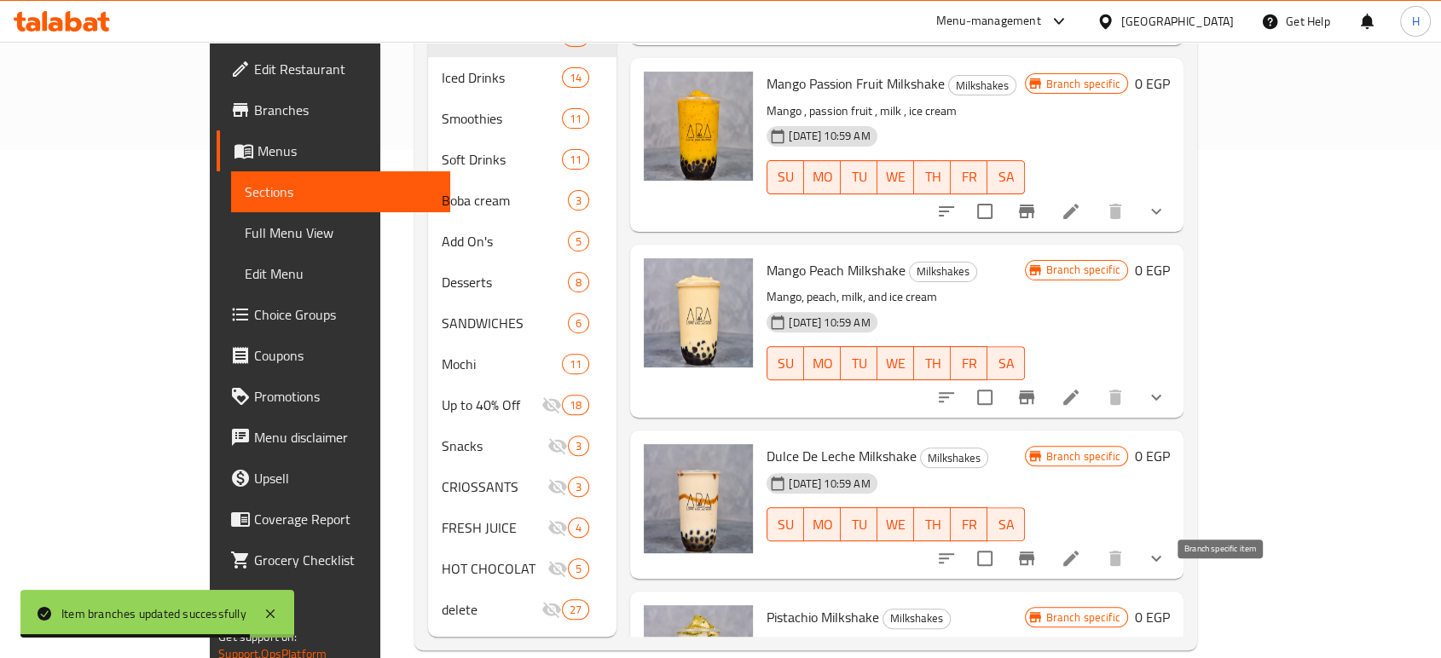 Image resolution: width=1441 pixels, height=658 pixels. I want to click on span: Smoothies, so click(501, 119).